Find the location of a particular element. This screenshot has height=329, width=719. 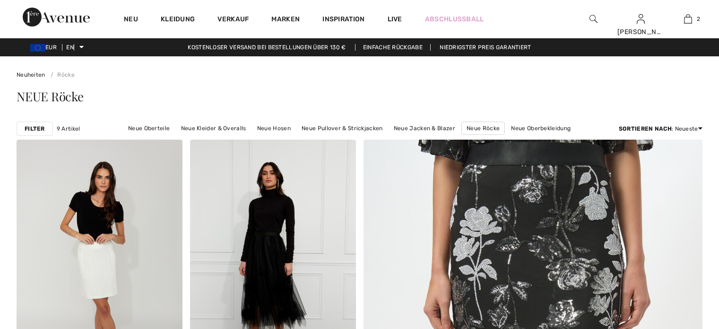

a: Anmelden is located at coordinates (641, 18).